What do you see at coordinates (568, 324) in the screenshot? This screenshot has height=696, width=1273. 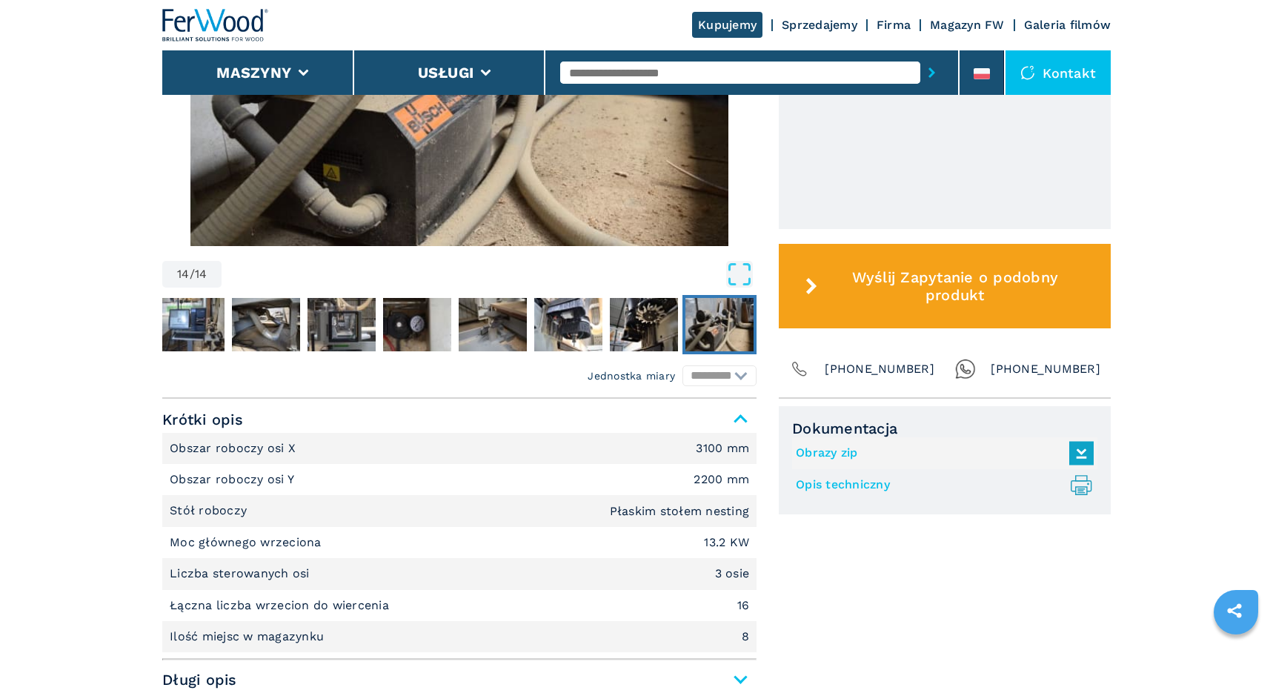 I see `button: Go to Slide 12` at bounding box center [568, 324].